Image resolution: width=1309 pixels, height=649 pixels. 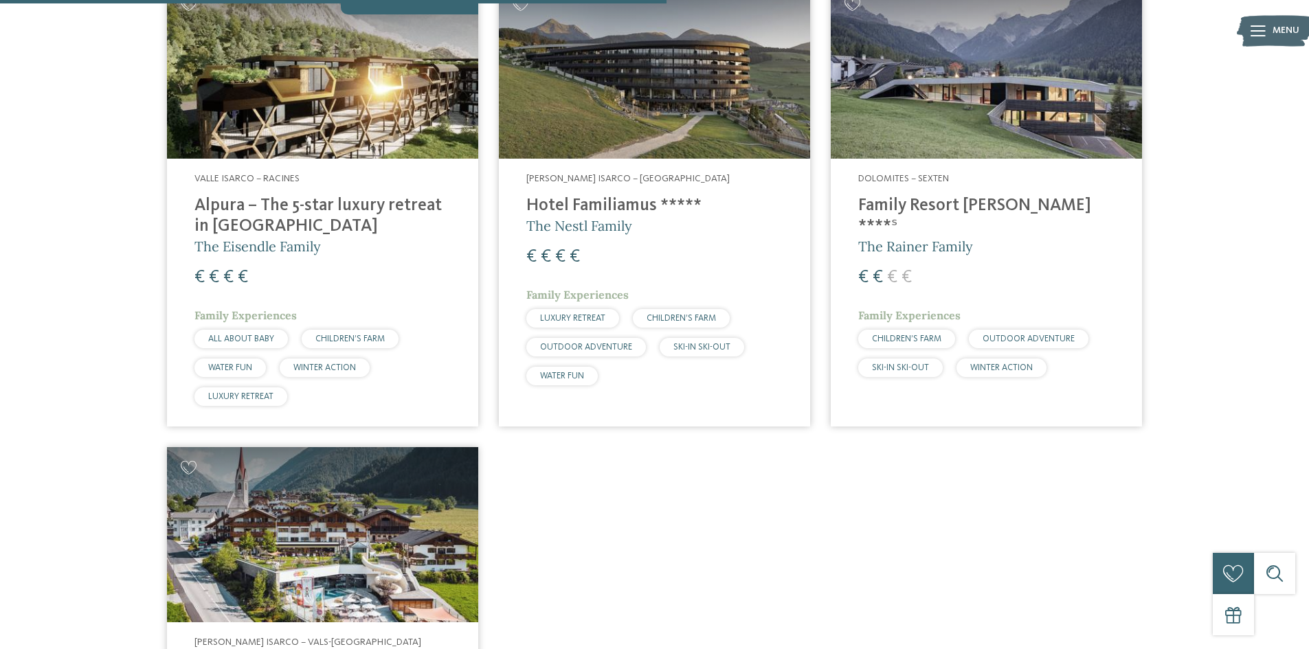 What do you see at coordinates (241, 339) in the screenshot?
I see `span: ALL ABOUT BABY` at bounding box center [241, 339].